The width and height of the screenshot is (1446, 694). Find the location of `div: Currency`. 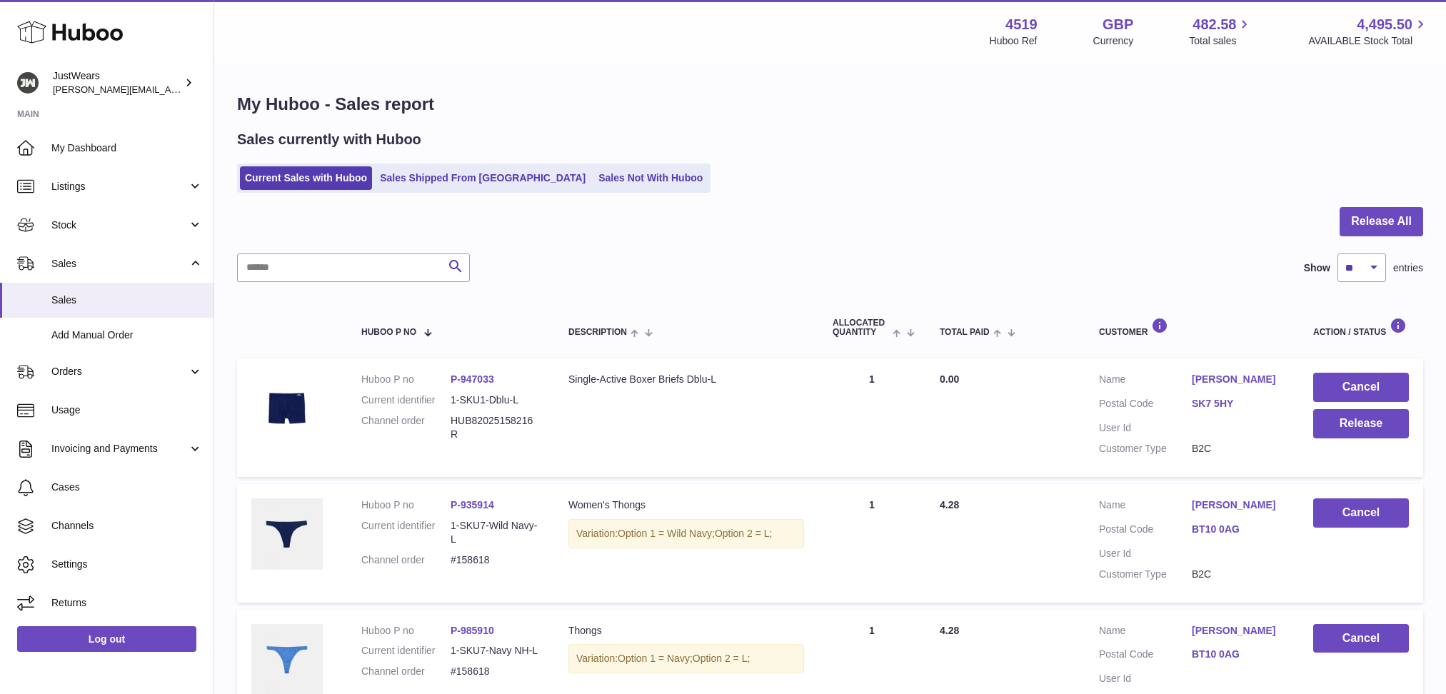

div: Currency is located at coordinates (1113, 41).